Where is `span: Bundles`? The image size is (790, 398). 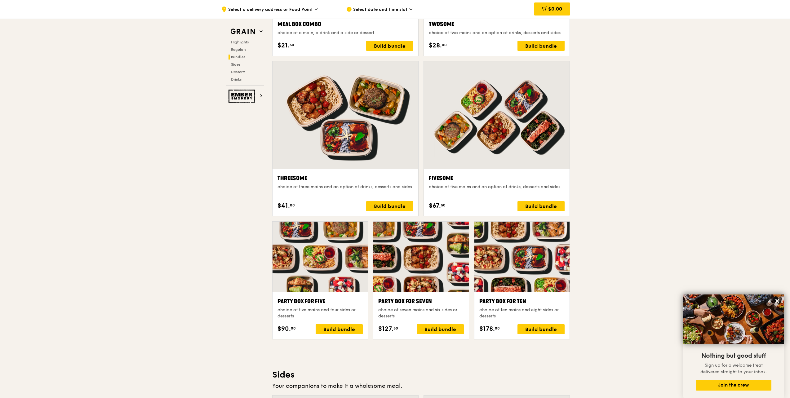
span: Bundles is located at coordinates (238, 57).